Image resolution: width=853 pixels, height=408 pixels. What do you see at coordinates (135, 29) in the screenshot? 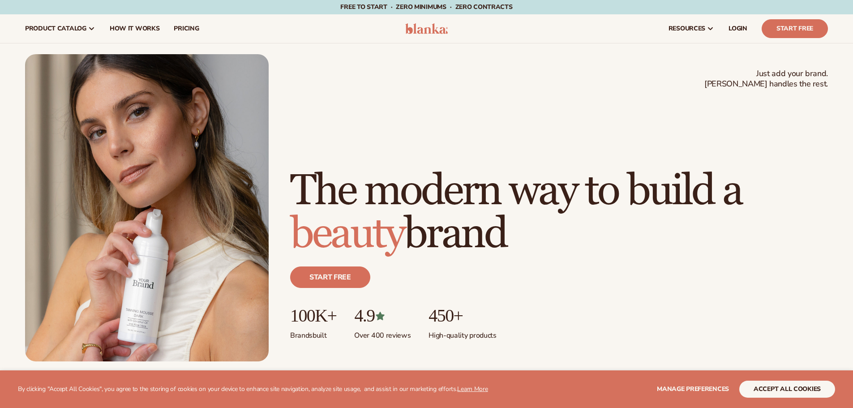
I see `span: How It Works` at bounding box center [135, 29].